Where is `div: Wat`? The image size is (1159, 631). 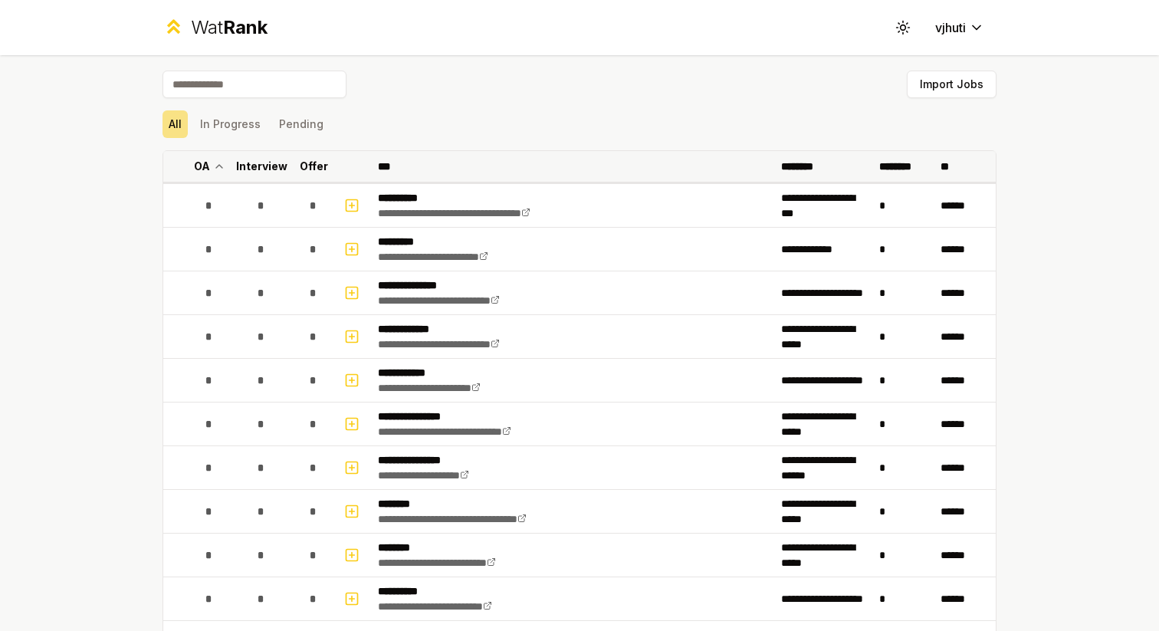 div: Wat is located at coordinates (229, 28).